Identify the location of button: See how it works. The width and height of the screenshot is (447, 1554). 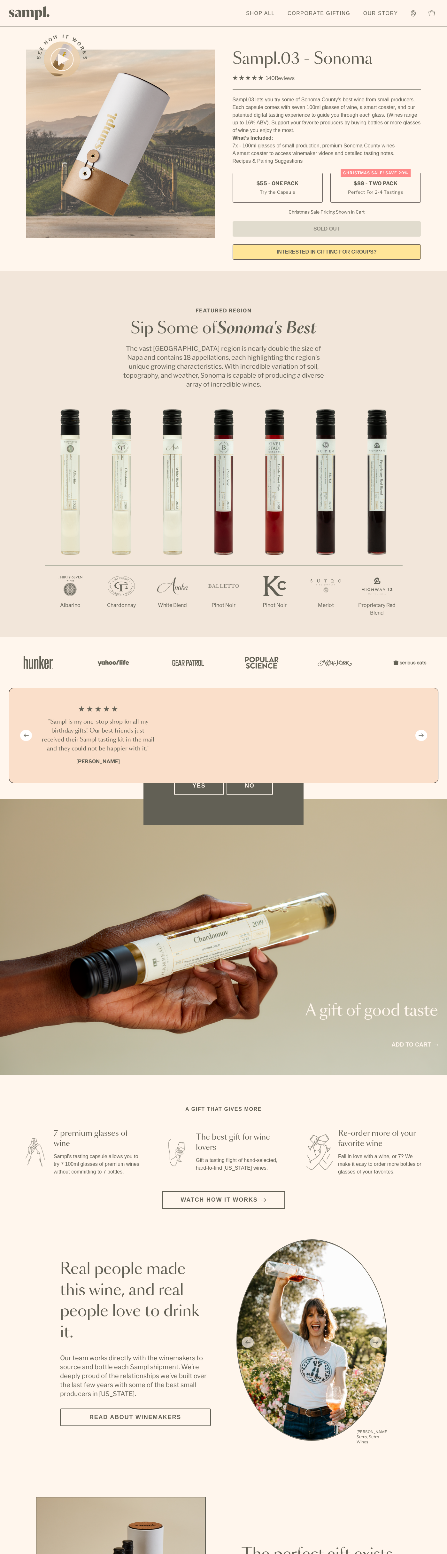
(62, 59).